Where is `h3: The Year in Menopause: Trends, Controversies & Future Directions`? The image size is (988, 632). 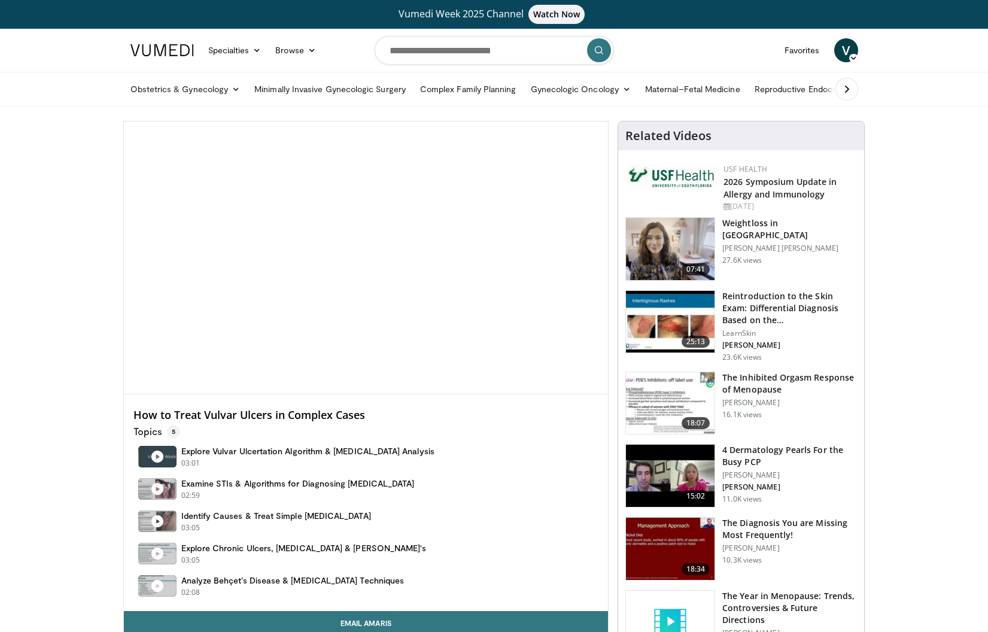 h3: The Year in Menopause: Trends, Controversies & Future Directions is located at coordinates (789, 608).